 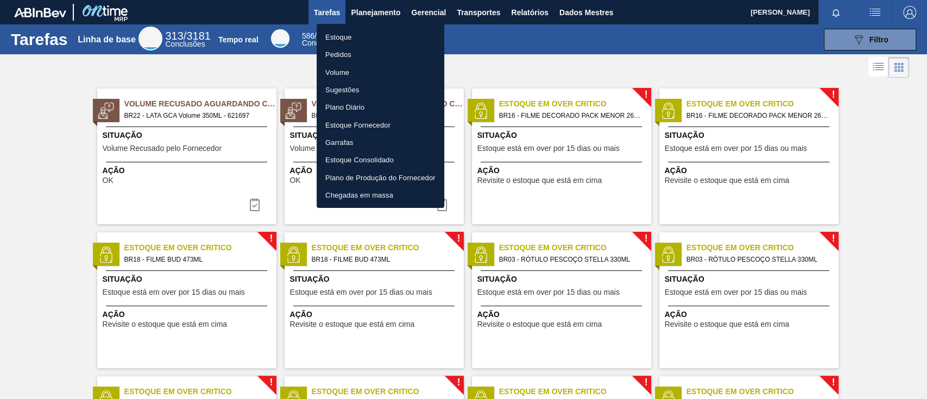 I want to click on a: Pedidos, so click(x=380, y=54).